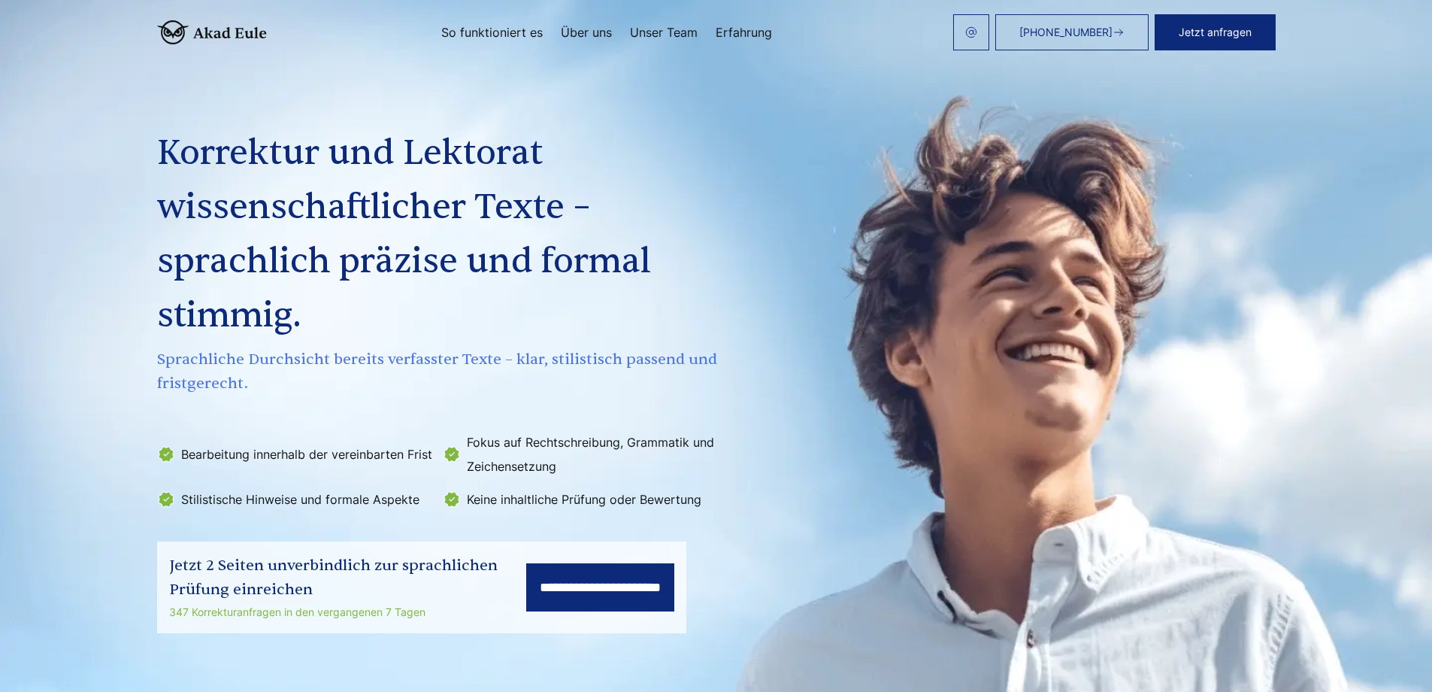 The height and width of the screenshot is (692, 1432). What do you see at coordinates (581, 499) in the screenshot?
I see `li: Keine inhaltliche Prüfung oder Bewertung` at bounding box center [581, 499].